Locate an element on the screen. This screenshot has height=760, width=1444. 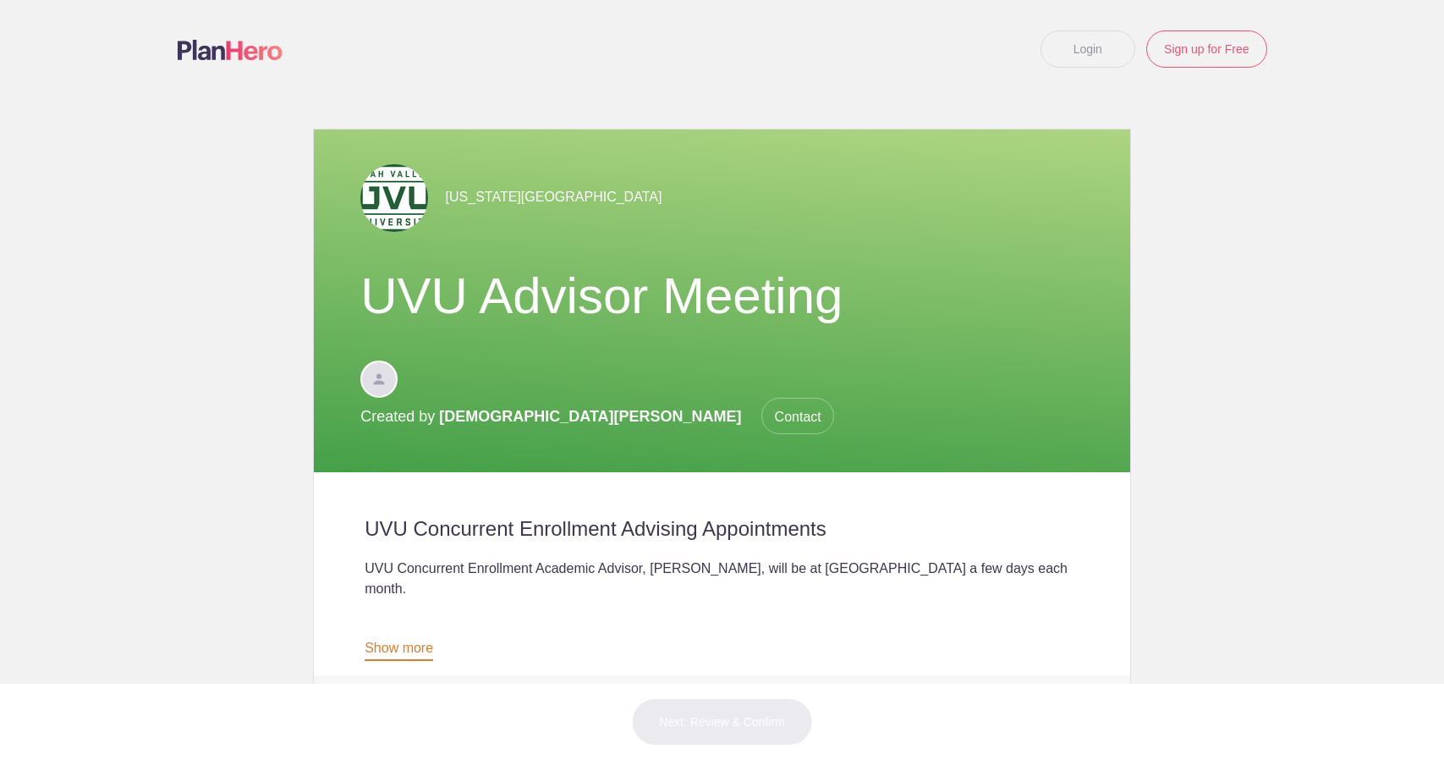
h1: UVU Advisor Meeting is located at coordinates (722, 296).